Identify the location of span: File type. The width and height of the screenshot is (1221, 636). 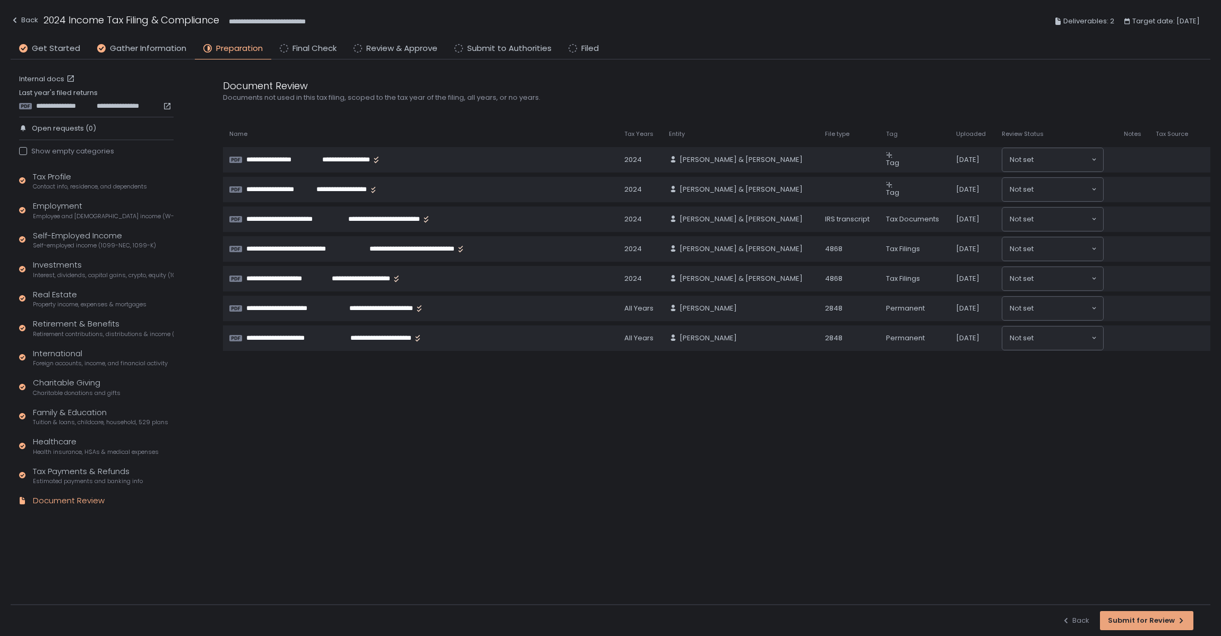
(837, 134).